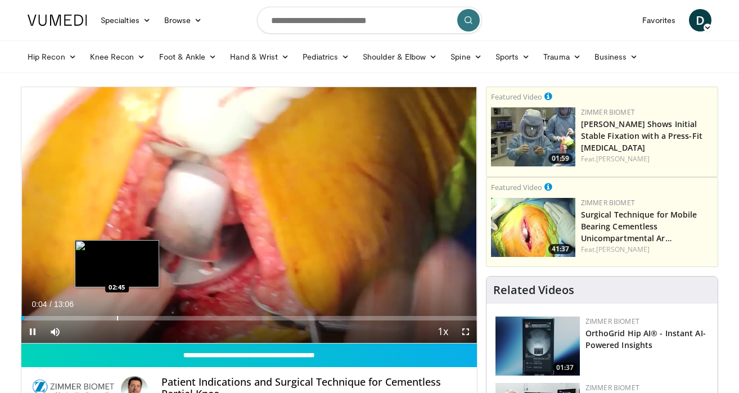 The image size is (739, 393). What do you see at coordinates (249, 318) in the screenshot?
I see `div: Progress Bar` at bounding box center [249, 318].